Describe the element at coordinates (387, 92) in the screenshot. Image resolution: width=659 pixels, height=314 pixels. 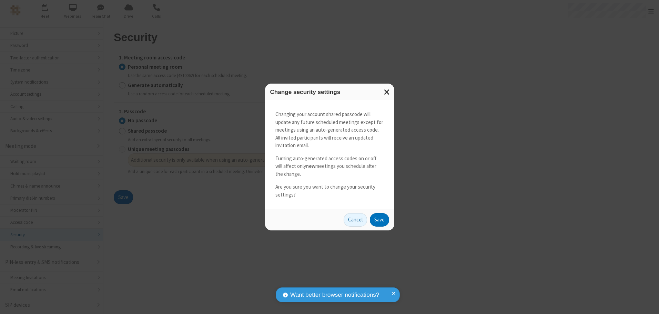
I see `button: Close modal` at that location.